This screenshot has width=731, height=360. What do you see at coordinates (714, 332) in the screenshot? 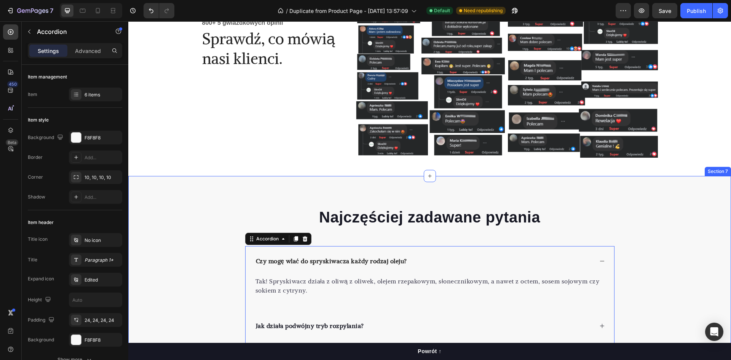
I see `div: Open Intercom Messenger` at bounding box center [714, 332].